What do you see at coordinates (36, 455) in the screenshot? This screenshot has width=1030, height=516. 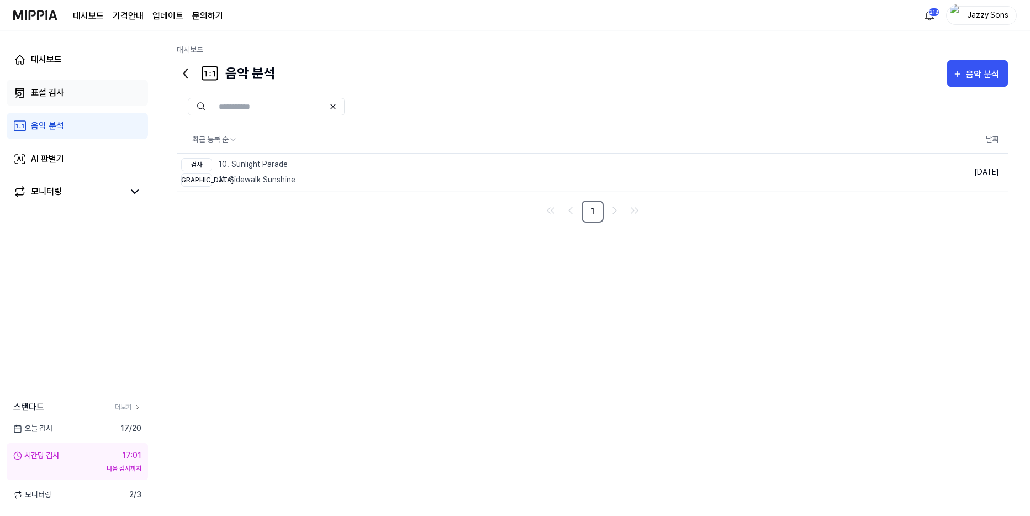 I see `div: 시간당 검사` at bounding box center [36, 455].